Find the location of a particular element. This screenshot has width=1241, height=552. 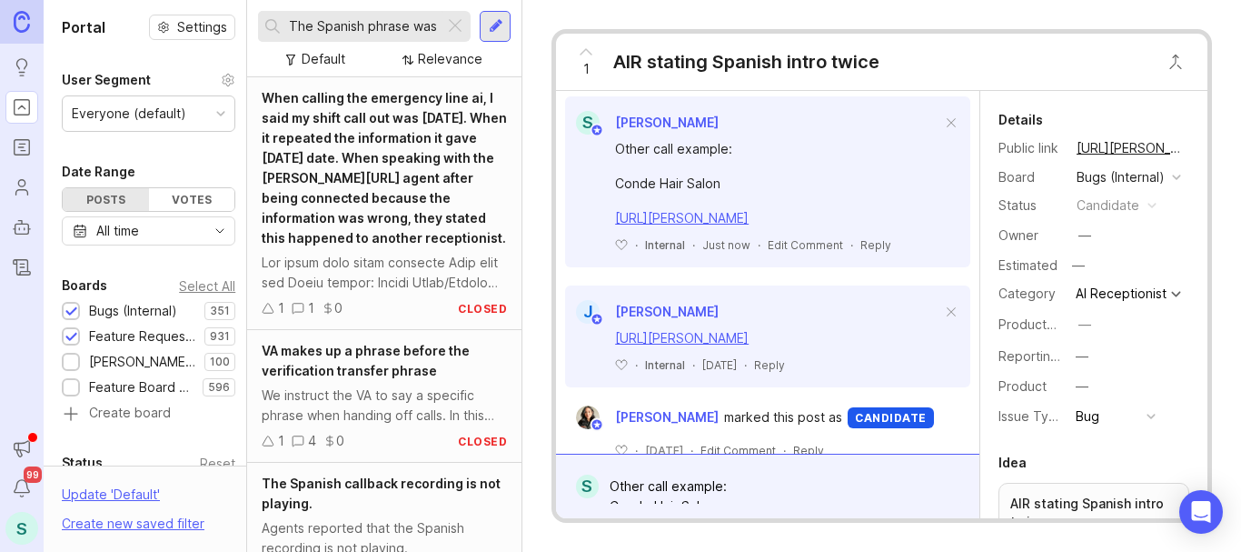

div: Estimated is located at coordinates (1028, 265).